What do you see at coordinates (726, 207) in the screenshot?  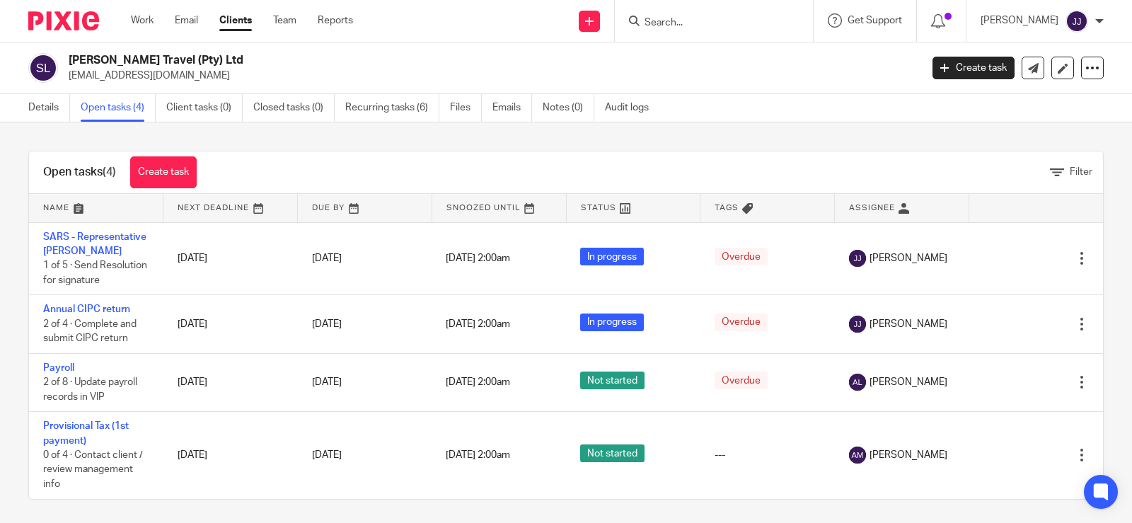 I see `span: Tags` at bounding box center [726, 207].